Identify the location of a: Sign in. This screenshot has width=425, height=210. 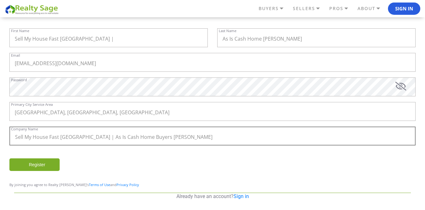
(241, 196).